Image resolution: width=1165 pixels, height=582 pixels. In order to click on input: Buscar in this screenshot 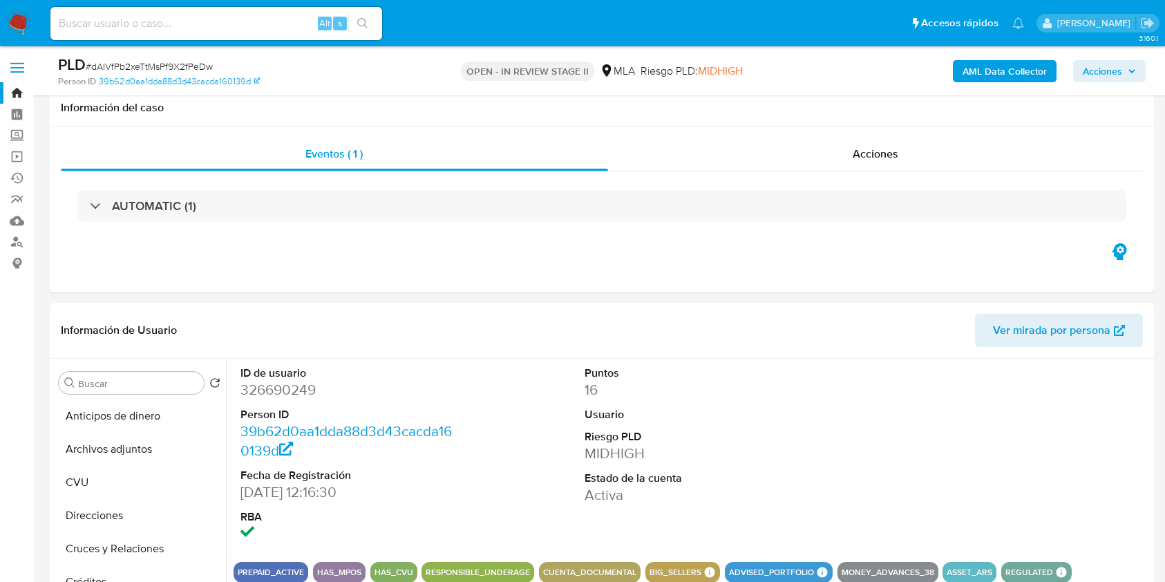, I will do `click(138, 384)`.